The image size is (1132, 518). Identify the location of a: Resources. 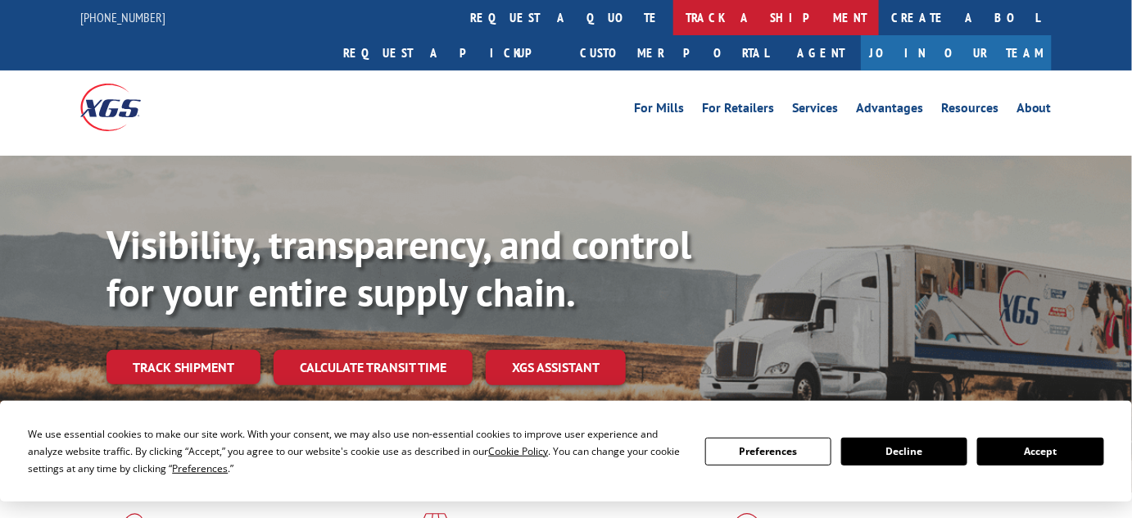
(970, 111).